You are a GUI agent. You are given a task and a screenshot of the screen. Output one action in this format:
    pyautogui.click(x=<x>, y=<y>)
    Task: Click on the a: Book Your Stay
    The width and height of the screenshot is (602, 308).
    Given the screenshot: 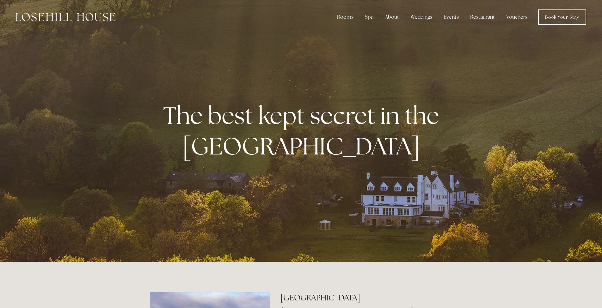 What is the action you would take?
    pyautogui.click(x=562, y=17)
    